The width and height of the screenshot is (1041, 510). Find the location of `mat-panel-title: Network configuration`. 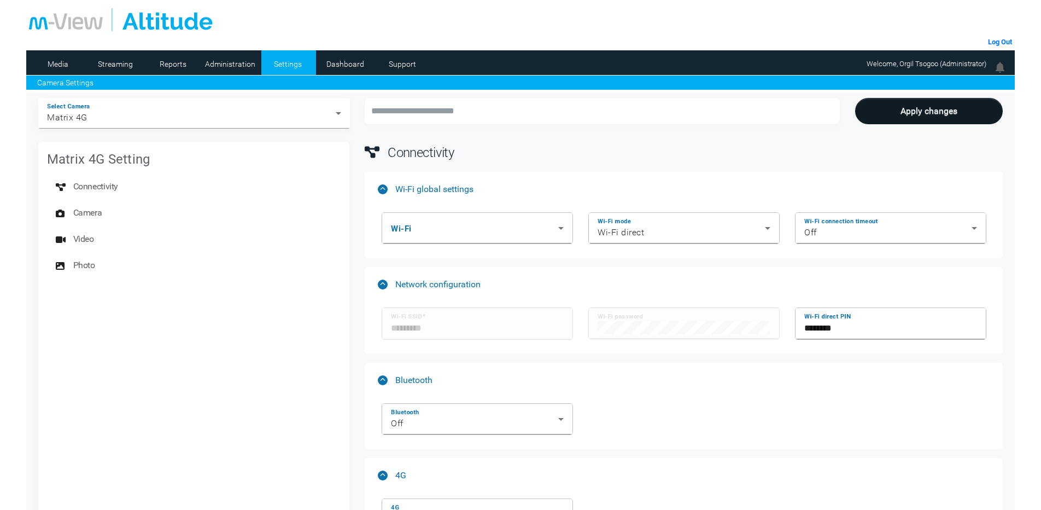

mat-panel-title: Network configuration is located at coordinates (679, 284).